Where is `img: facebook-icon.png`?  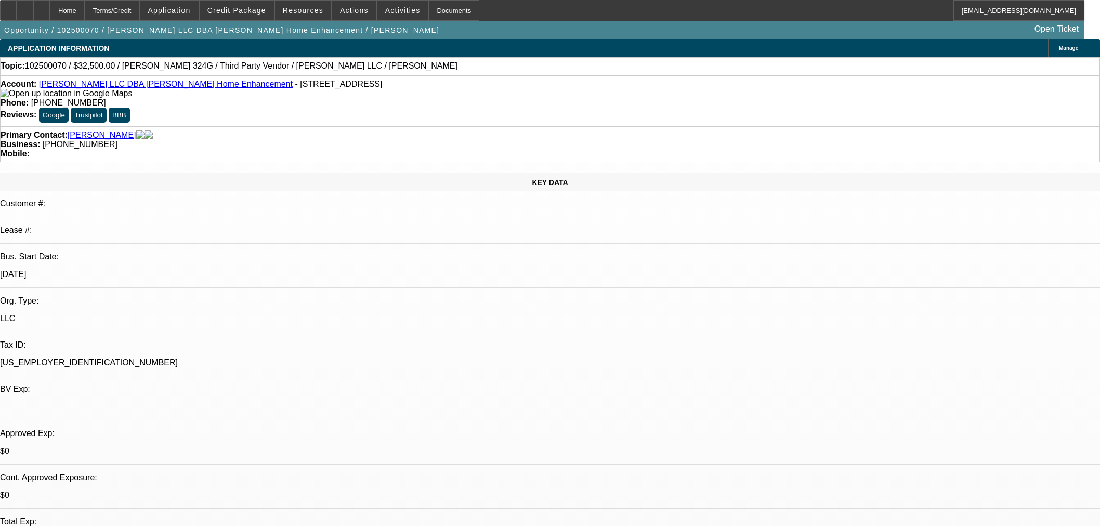 img: facebook-icon.png is located at coordinates (140, 135).